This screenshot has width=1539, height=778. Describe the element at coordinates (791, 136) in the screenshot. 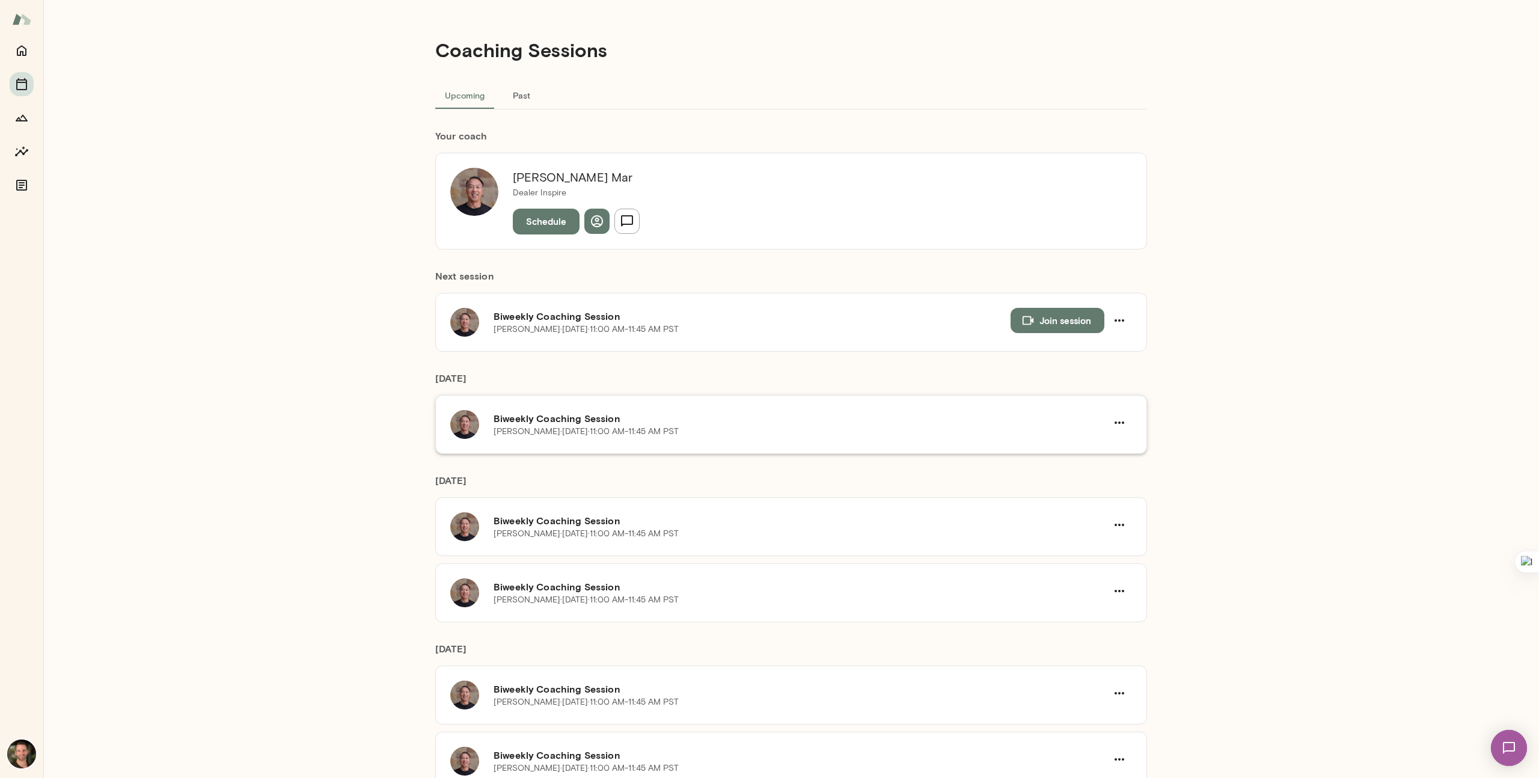

I see `h6: Your coach` at that location.